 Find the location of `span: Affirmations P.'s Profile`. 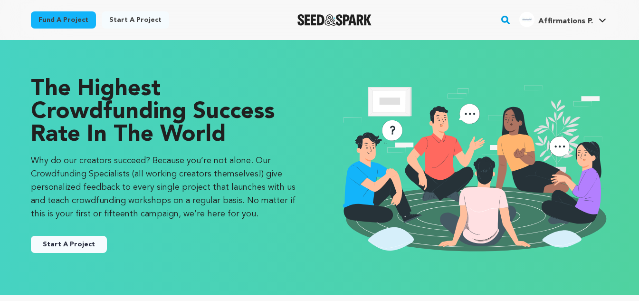

span: Affirmations P.'s Profile is located at coordinates (562, 20).